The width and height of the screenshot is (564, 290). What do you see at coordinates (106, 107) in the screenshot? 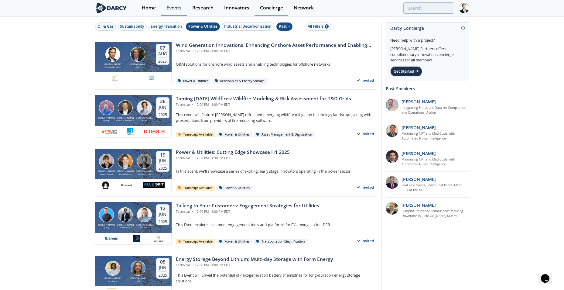
I see `img: Matt Thompson` at bounding box center [106, 107].